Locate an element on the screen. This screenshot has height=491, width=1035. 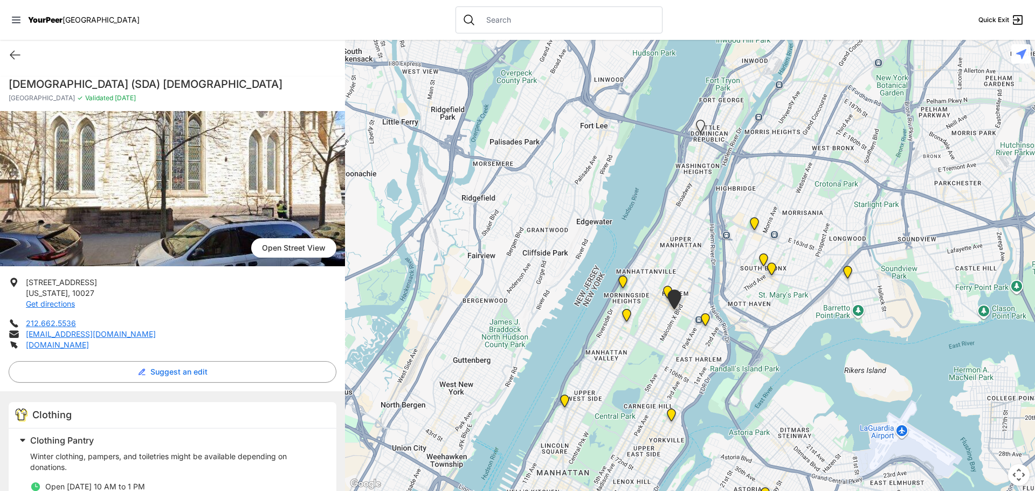
div: Avenue Church is located at coordinates (671, 417).